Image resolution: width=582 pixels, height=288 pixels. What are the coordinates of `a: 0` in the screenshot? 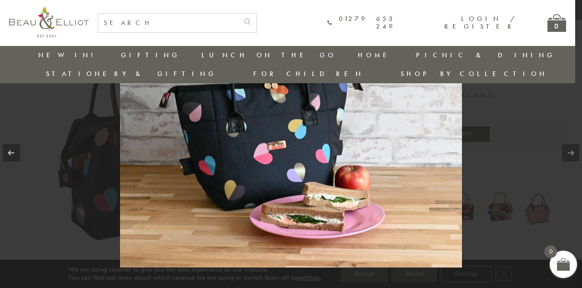 It's located at (557, 23).